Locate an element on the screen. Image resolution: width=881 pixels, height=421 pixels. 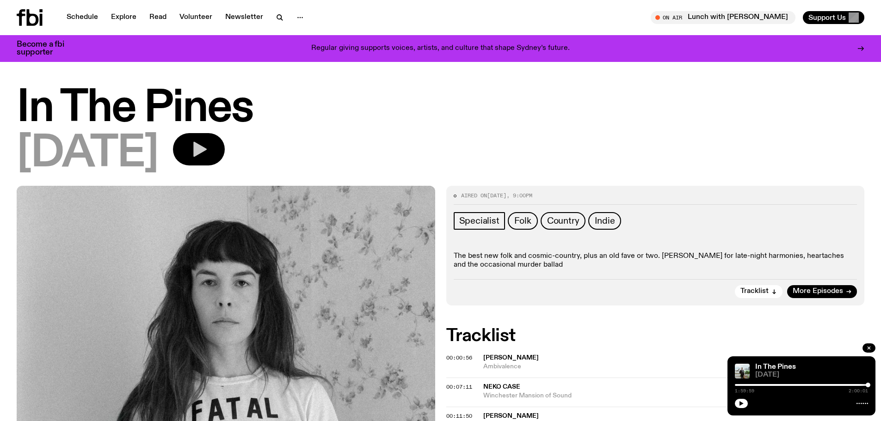
span: Folk is located at coordinates (523, 221).